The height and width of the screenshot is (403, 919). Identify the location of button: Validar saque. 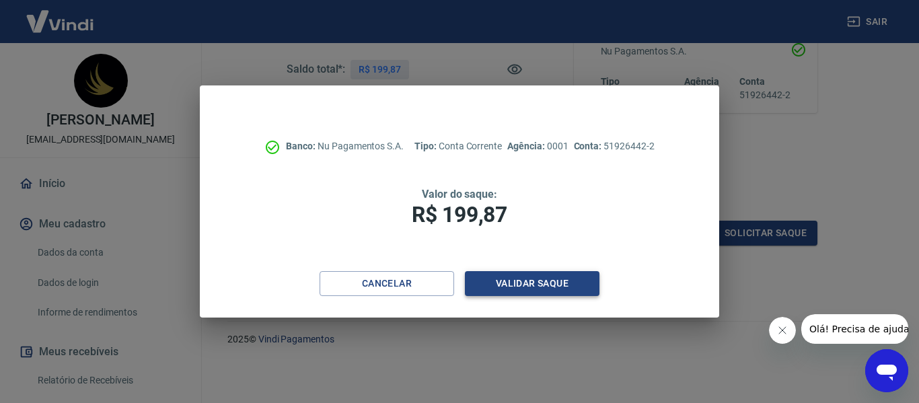
(532, 283).